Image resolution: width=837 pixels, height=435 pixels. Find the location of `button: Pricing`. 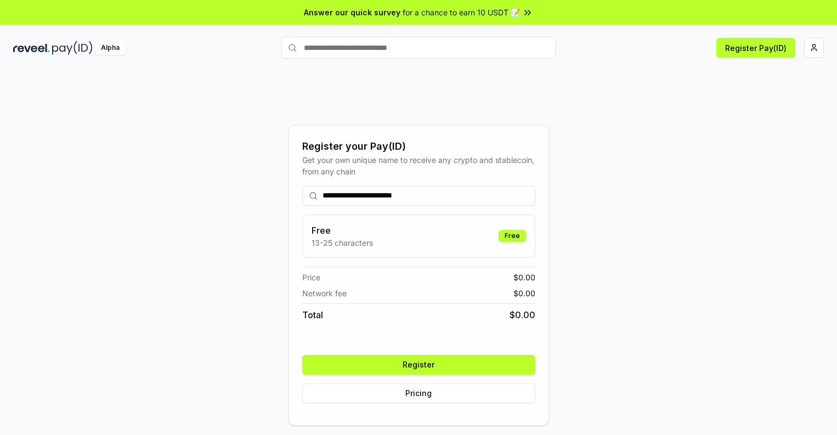

button: Pricing is located at coordinates (418, 393).